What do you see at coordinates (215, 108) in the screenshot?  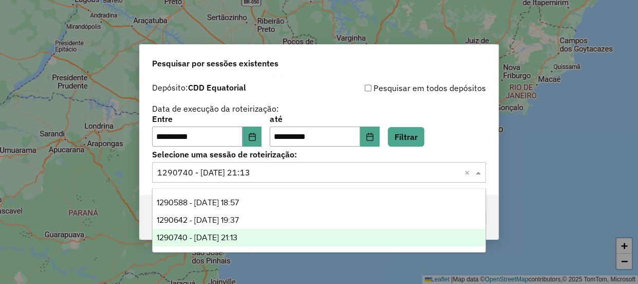 I see `label: Data de execução da roteirização:` at bounding box center [215, 108].